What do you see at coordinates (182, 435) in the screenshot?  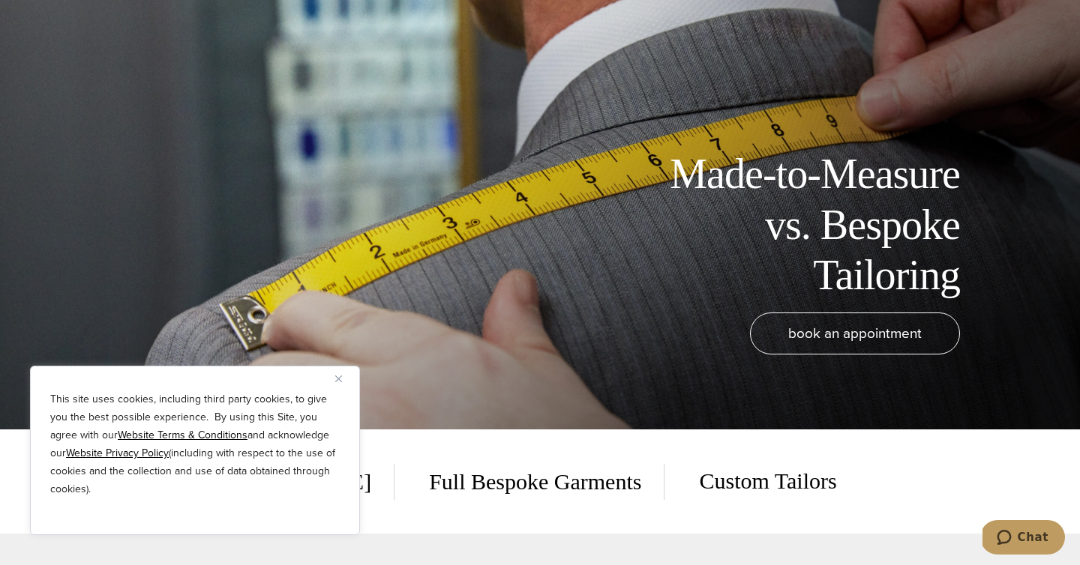 I see `a: Website Terms & Conditions` at bounding box center [182, 435].